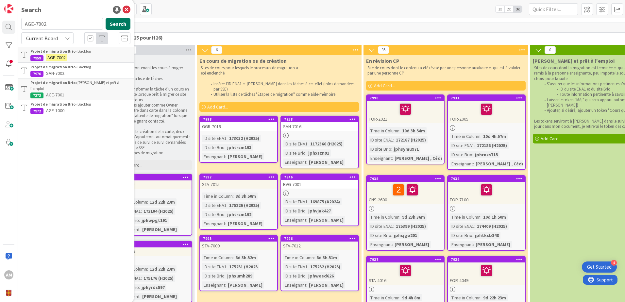  Describe the element at coordinates (156, 94) in the screenshot. I see `li: Transformer la tâche d'un cours en carte lorsque prêt à migrer ce site de cours.` at that location.